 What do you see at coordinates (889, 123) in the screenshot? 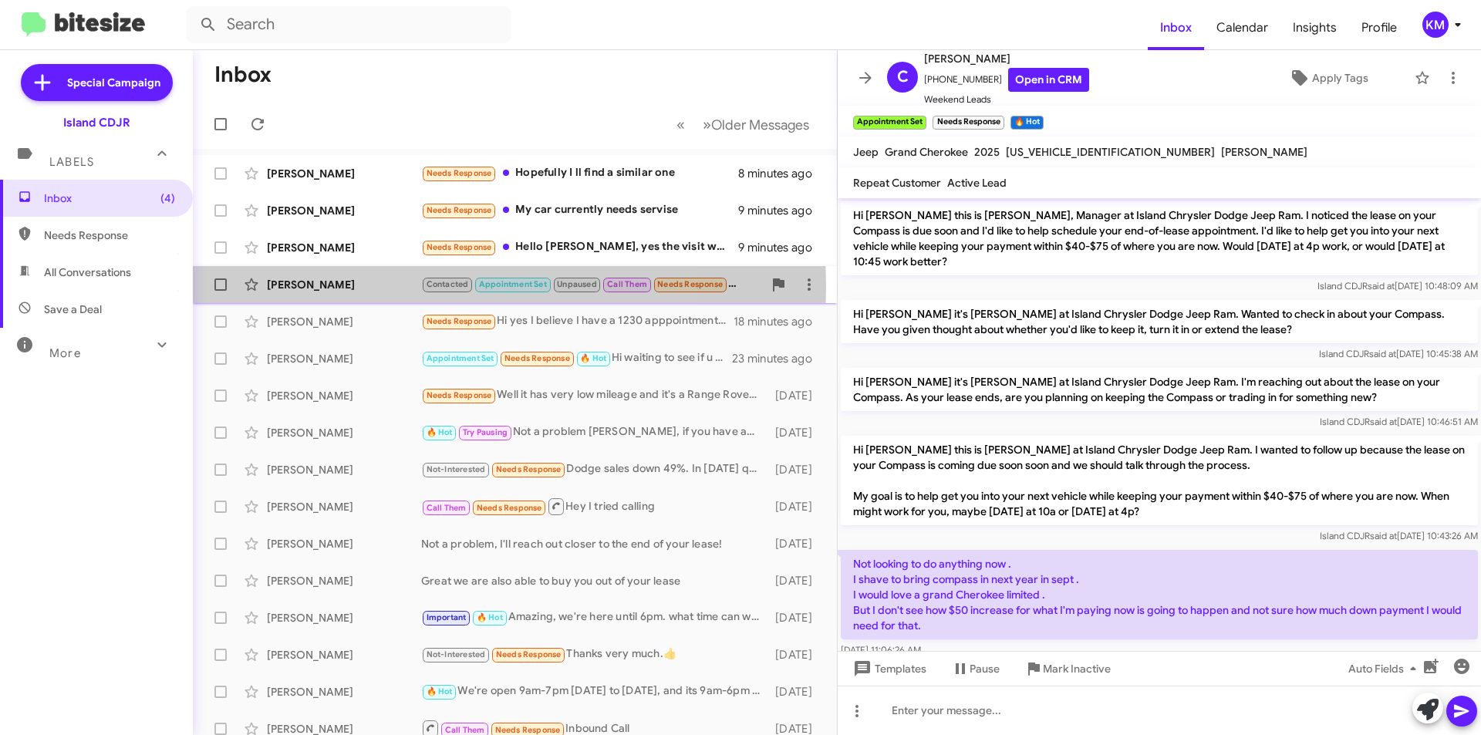
I see `small: Appointment Set` at bounding box center [889, 123].